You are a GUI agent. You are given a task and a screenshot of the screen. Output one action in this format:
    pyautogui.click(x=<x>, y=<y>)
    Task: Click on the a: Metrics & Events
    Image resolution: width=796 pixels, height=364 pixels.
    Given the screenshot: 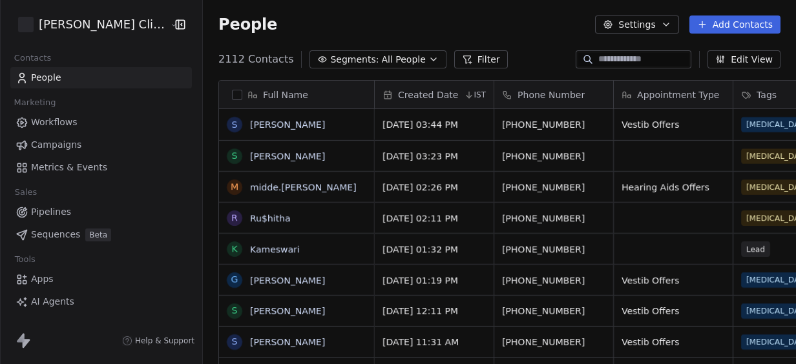 What is the action you would take?
    pyautogui.click(x=101, y=167)
    